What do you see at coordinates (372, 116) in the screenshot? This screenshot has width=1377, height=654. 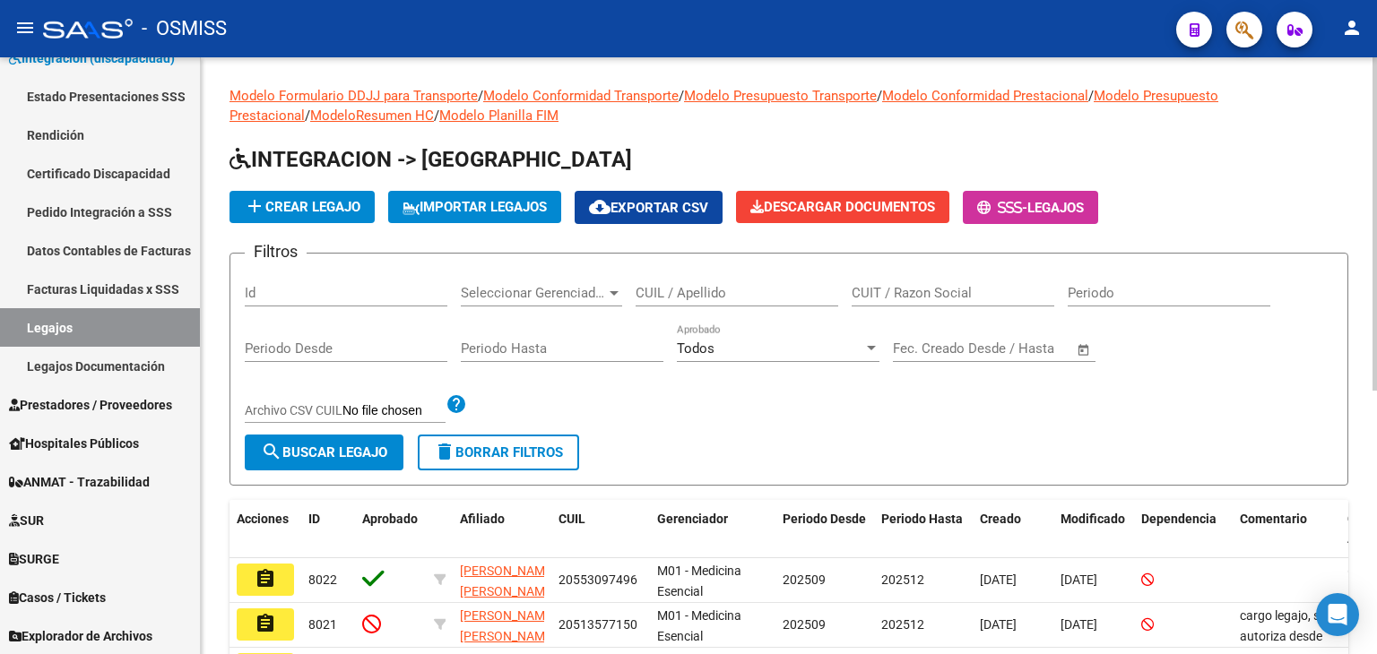 I see `a: ModeloResumen HC` at bounding box center [372, 116].